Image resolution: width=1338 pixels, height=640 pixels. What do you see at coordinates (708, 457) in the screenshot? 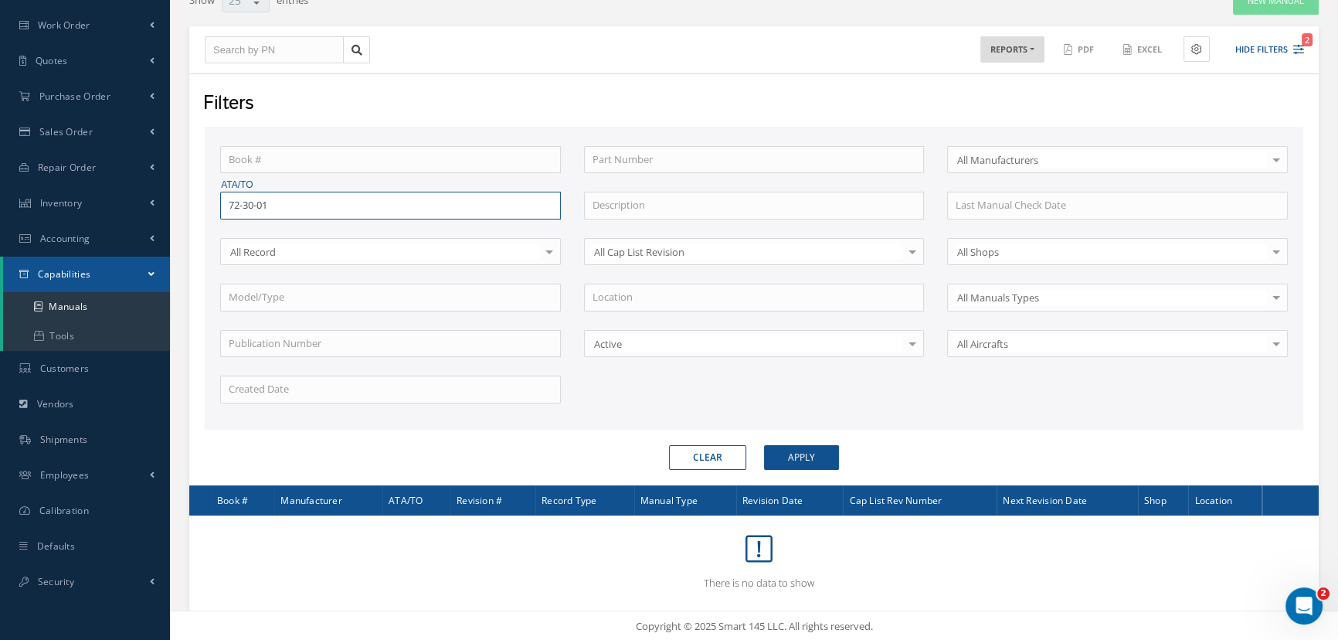
I see `button: Clear` at bounding box center [708, 457].